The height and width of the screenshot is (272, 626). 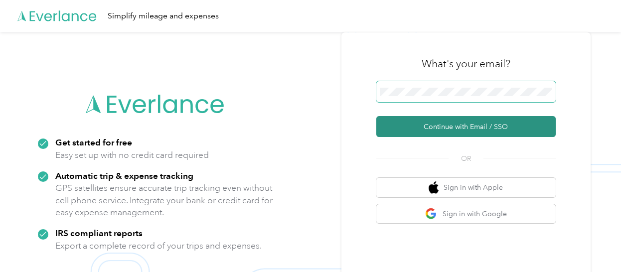 I want to click on strong: Get started for free, so click(x=94, y=142).